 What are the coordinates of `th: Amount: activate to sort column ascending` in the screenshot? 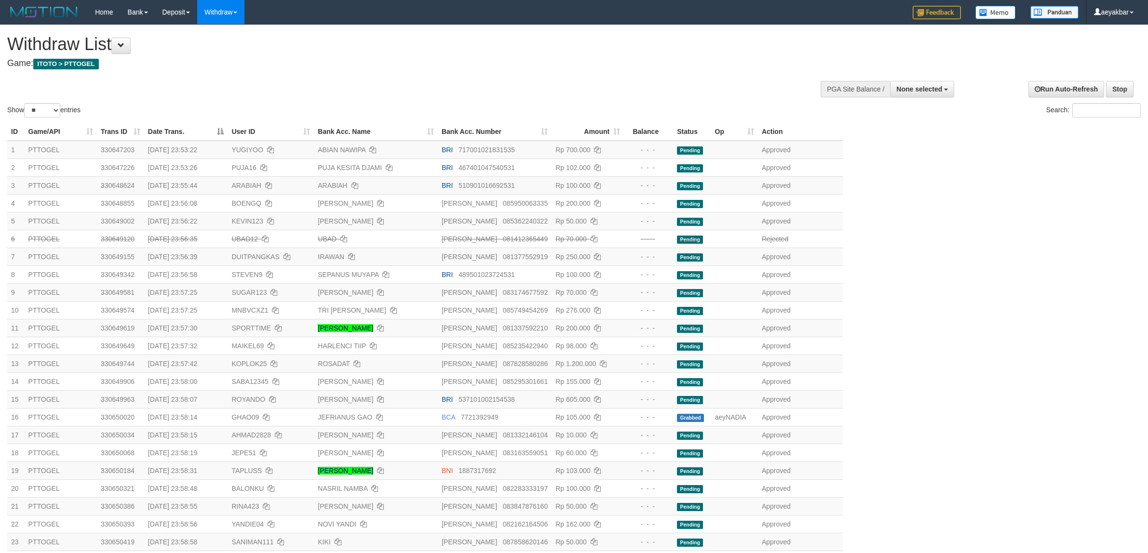 It's located at (588, 132).